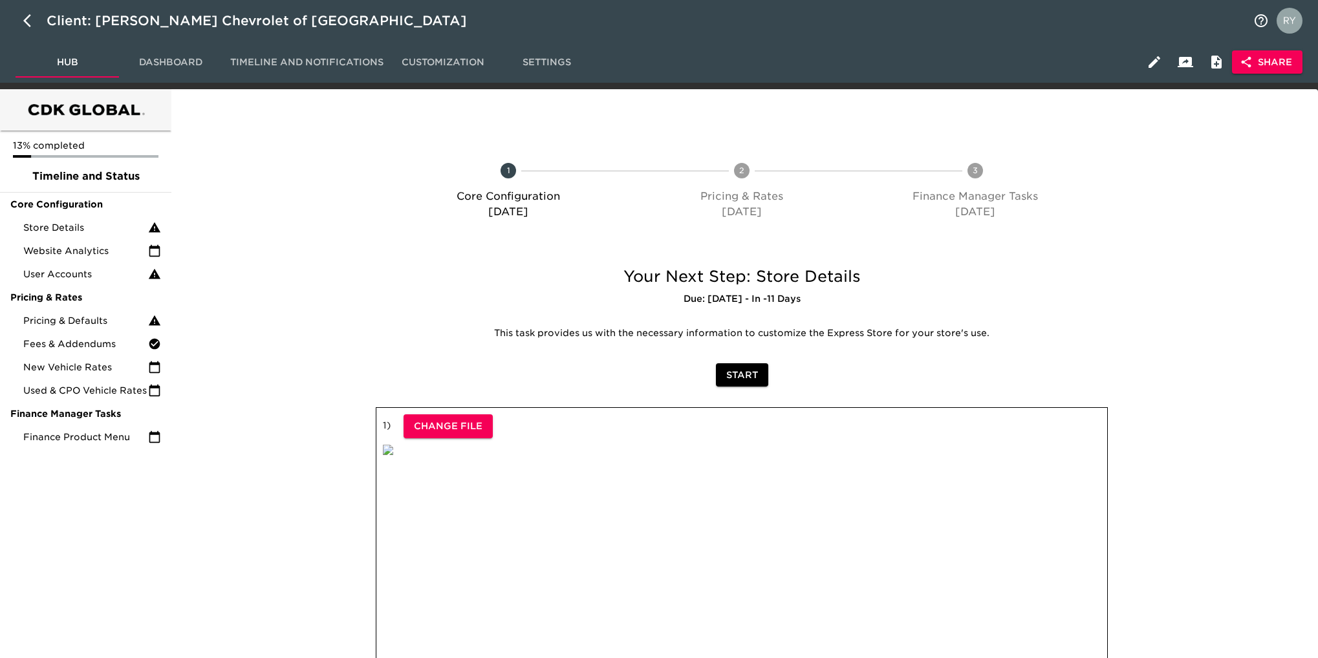 The width and height of the screenshot is (1318, 658). I want to click on span: Fees & Addendums, so click(85, 344).